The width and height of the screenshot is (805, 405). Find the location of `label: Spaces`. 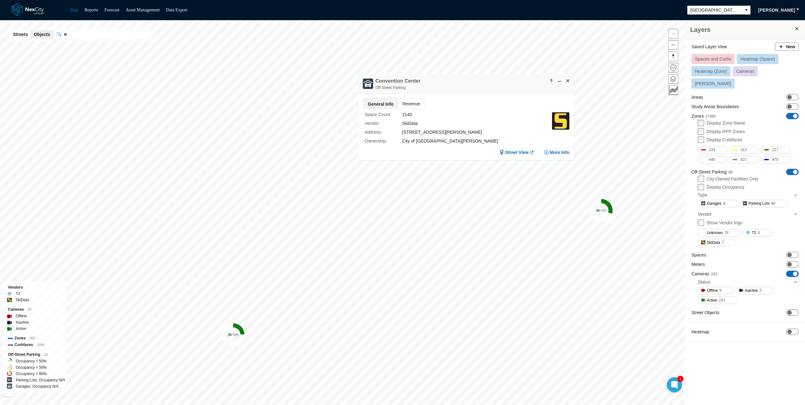

label: Spaces is located at coordinates (699, 255).